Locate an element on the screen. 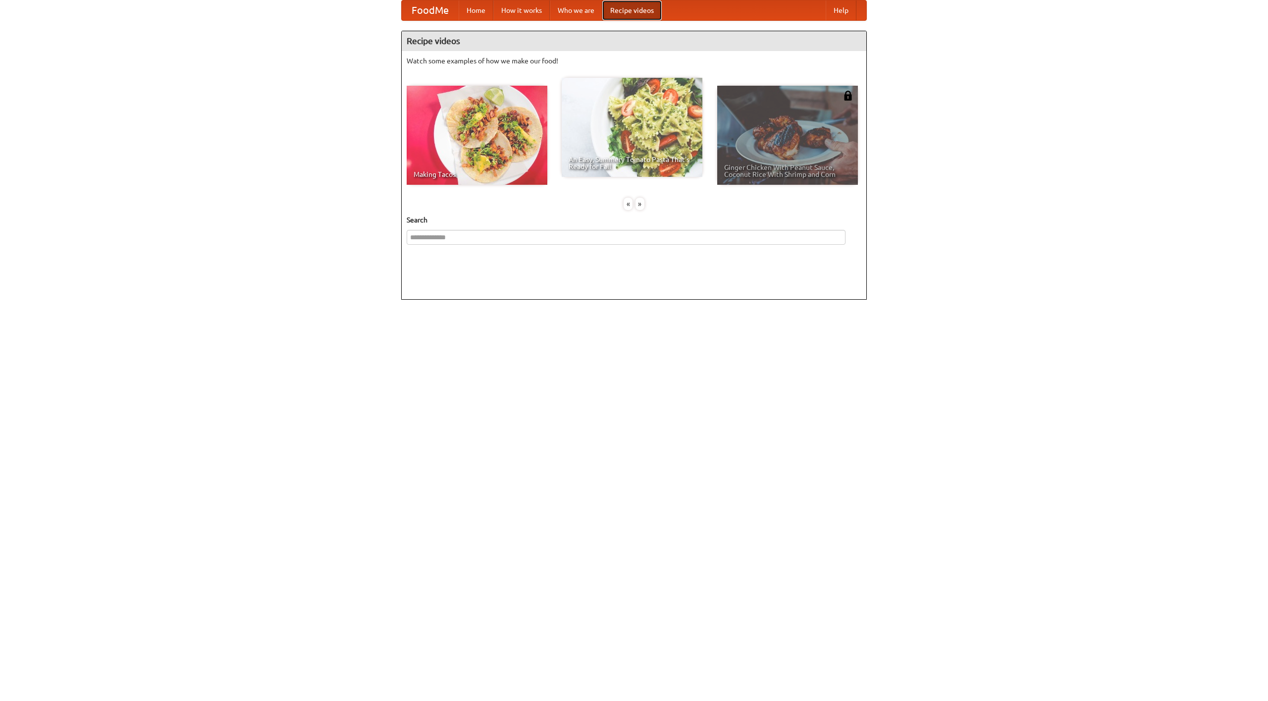  a: Making Tacos is located at coordinates (477, 135).